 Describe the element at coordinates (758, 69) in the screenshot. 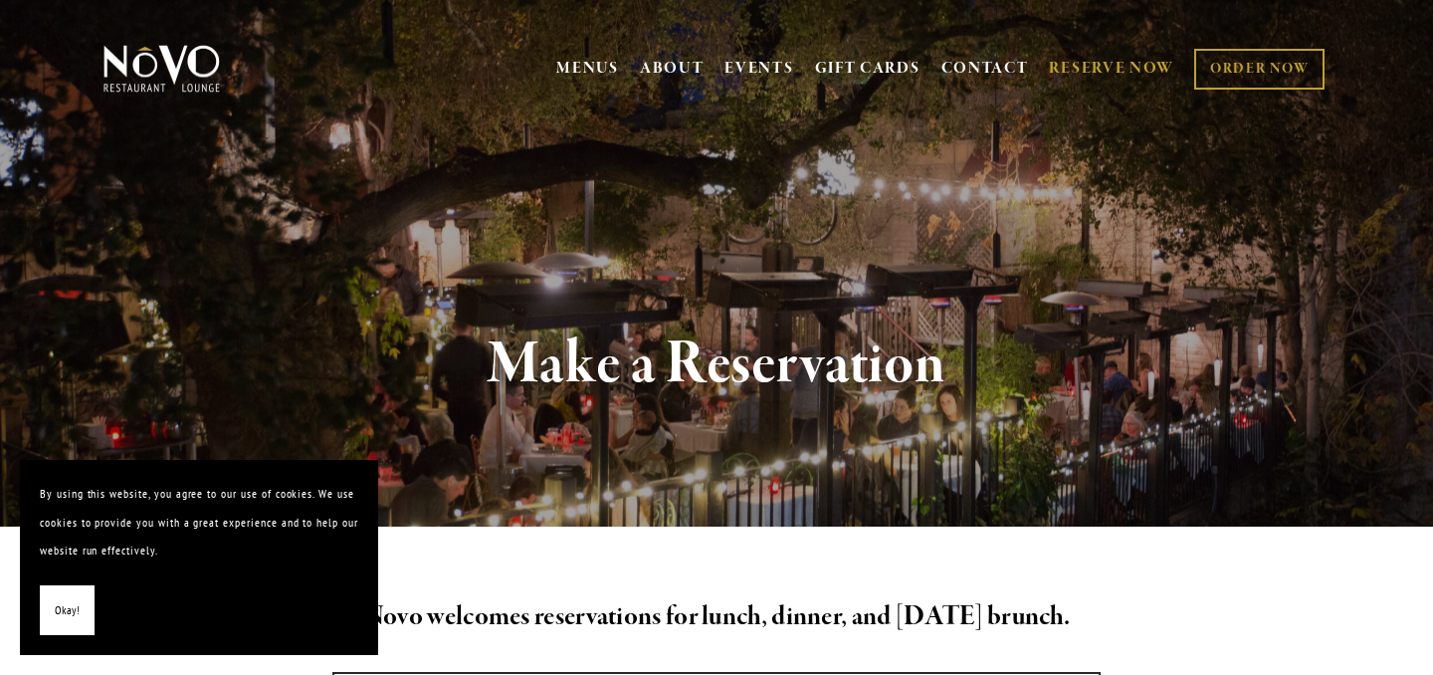

I see `a: EVENTS` at that location.